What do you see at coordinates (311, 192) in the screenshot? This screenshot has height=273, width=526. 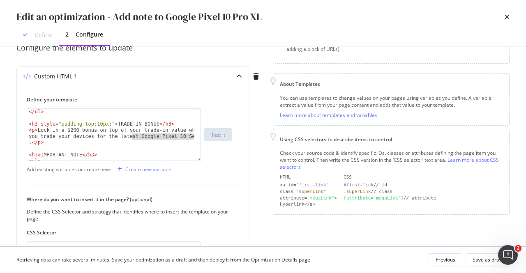 I see `div: "superLink"` at bounding box center [311, 192].